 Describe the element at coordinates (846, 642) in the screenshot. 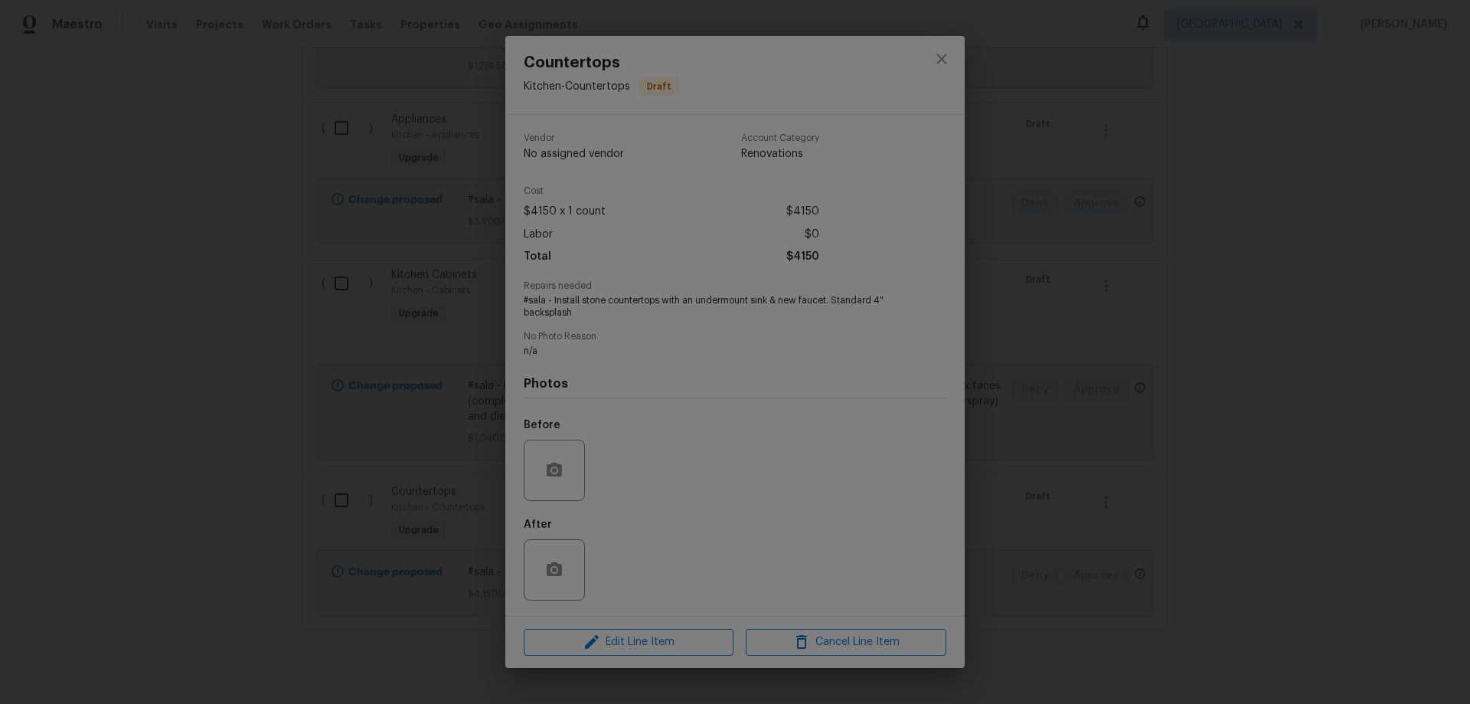

I see `button: Cancel Line Item` at that location.